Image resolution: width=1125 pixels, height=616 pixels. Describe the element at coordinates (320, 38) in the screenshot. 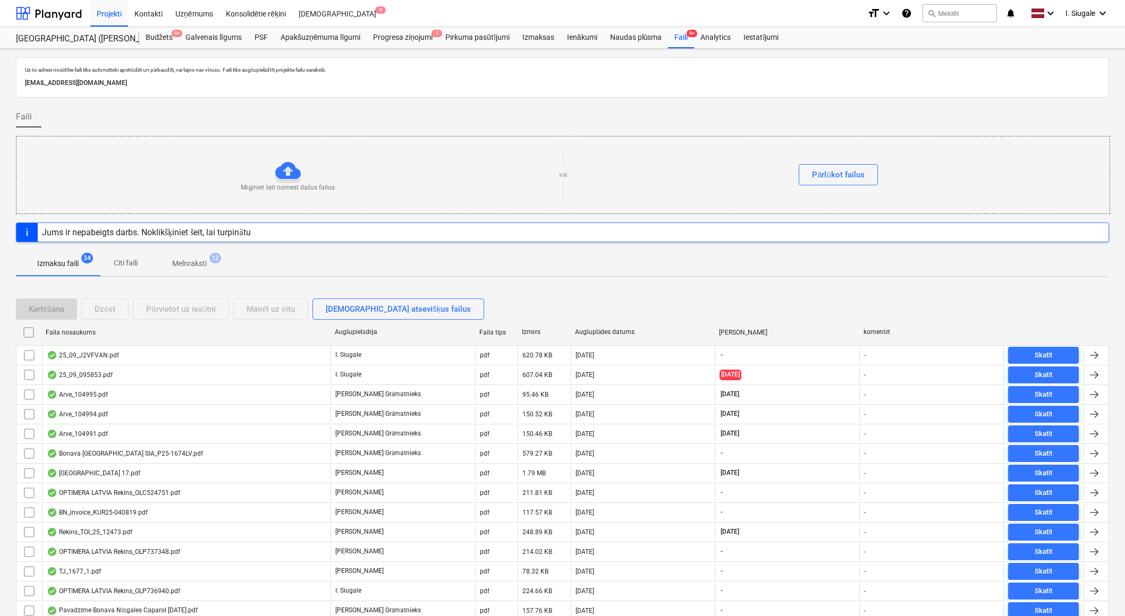

I see `div: Apakšuzņēmuma līgumi` at that location.